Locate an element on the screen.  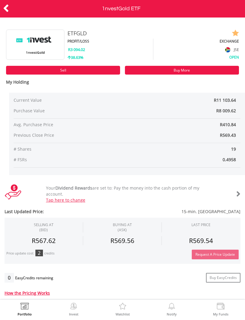
b: Dividend Rewards is located at coordinates (74, 188).